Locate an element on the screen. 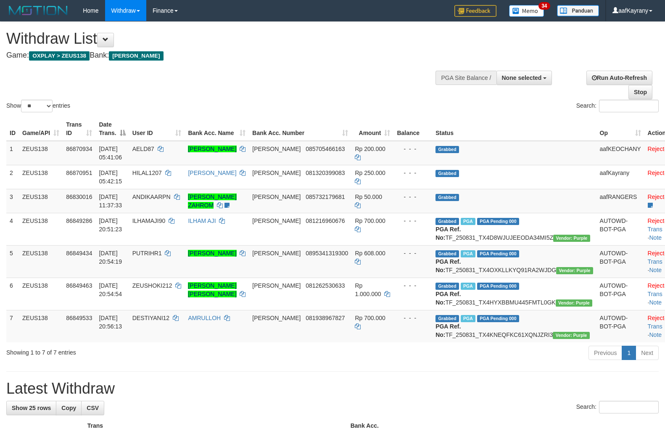 This screenshot has width=665, height=429. div: Showing 1 to 7 of 7 entries is located at coordinates (138, 351).